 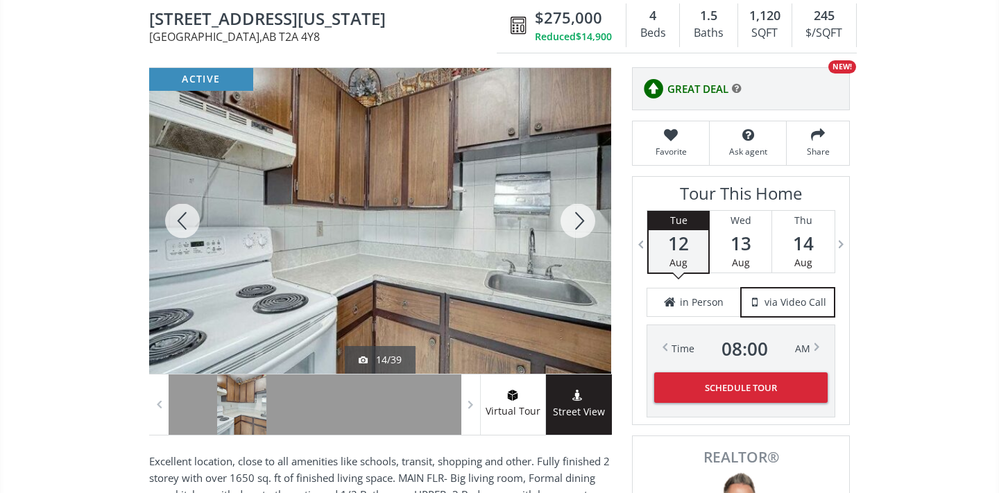 I want to click on span: via Video Call, so click(x=795, y=302).